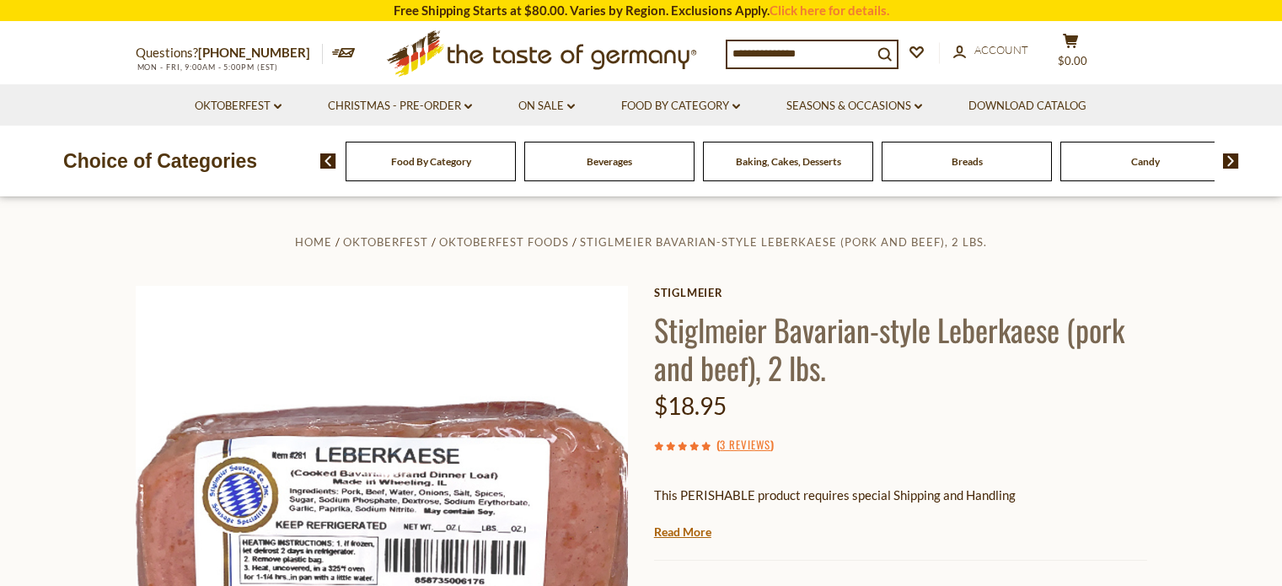 The image size is (1282, 586). What do you see at coordinates (783, 242) in the screenshot?
I see `a: Stiglmeier Bavarian-style Leberkaese (pork and beef), 2 lbs.` at bounding box center [783, 242].